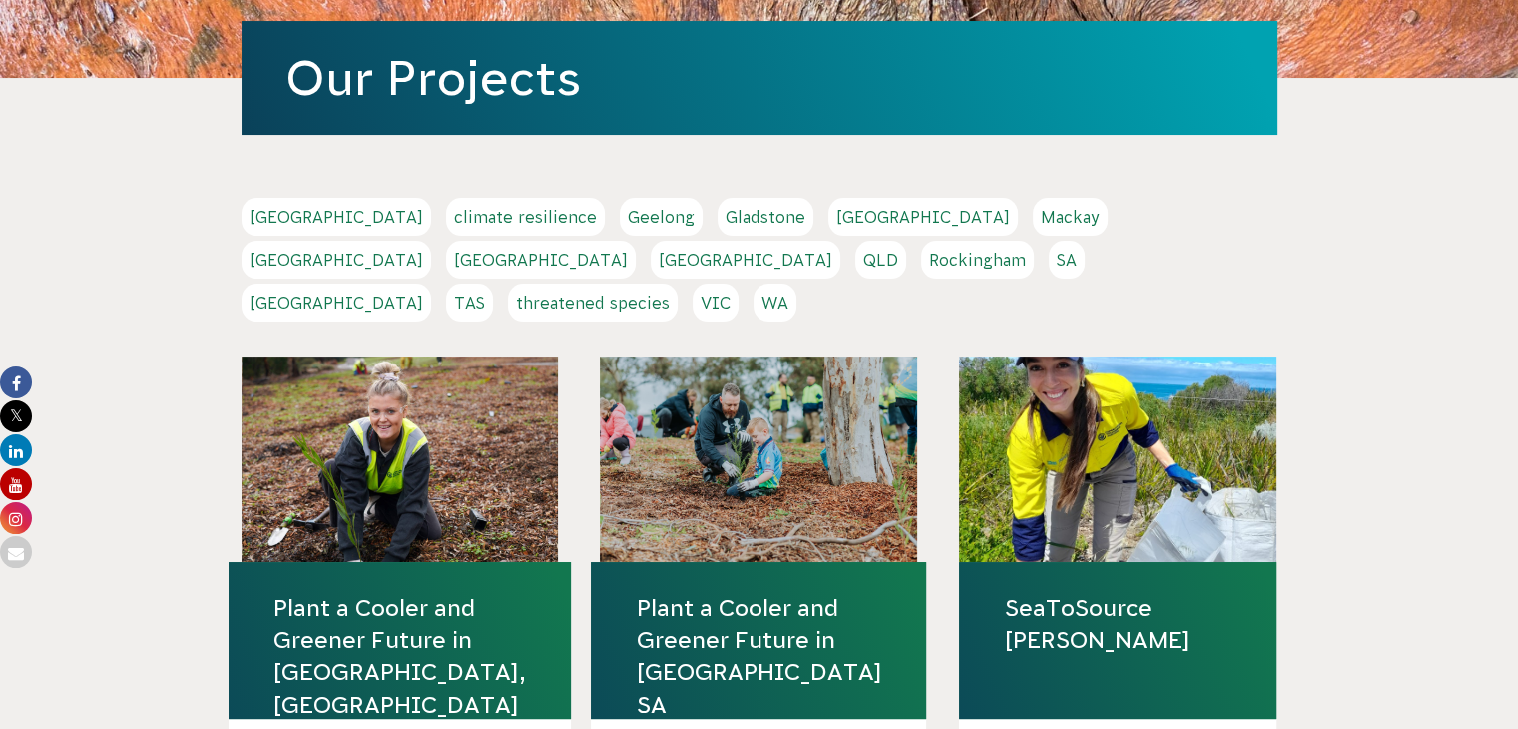  I want to click on a: Mackay, so click(1070, 217).